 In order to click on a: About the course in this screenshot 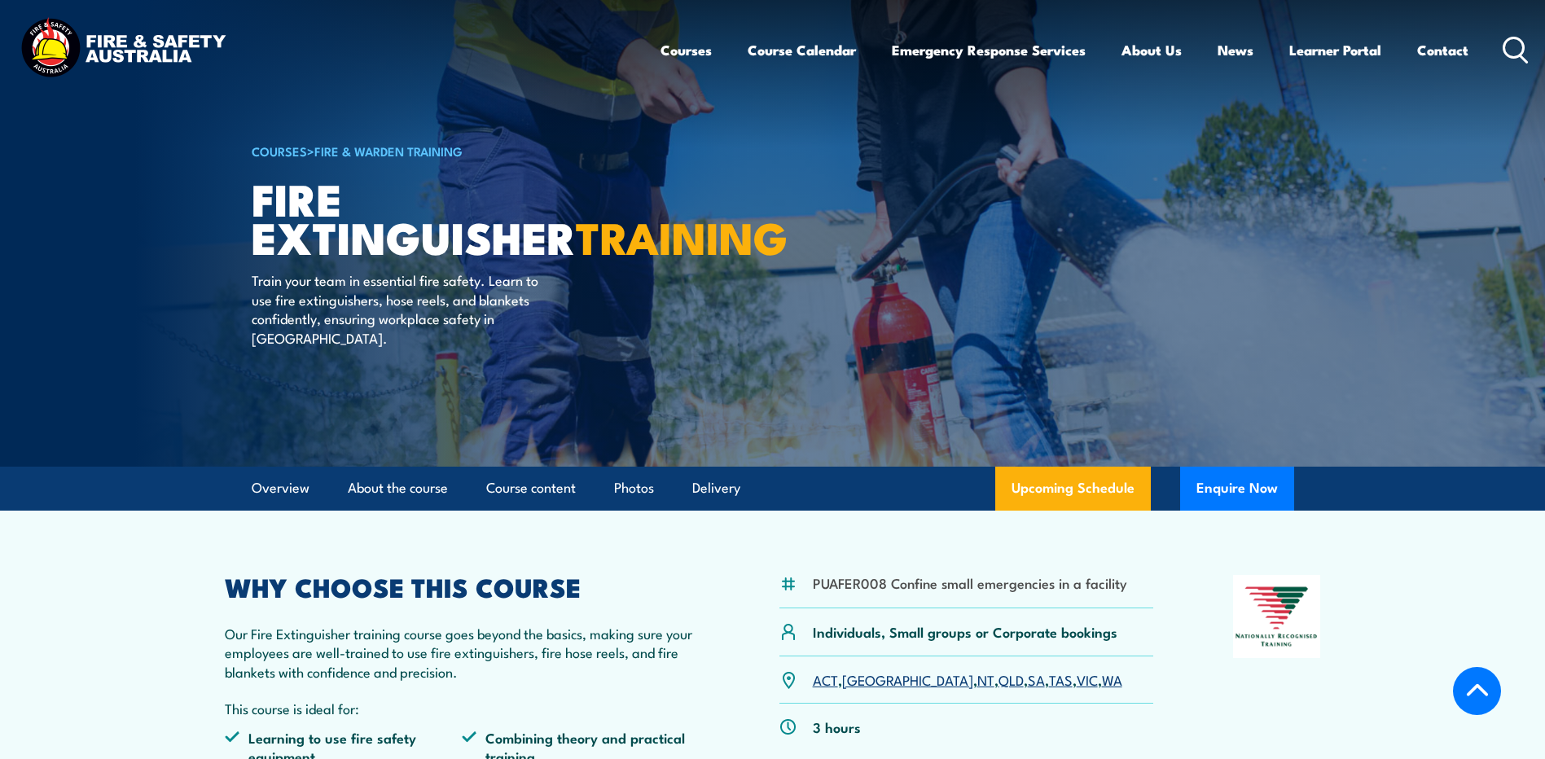, I will do `click(397, 488)`.